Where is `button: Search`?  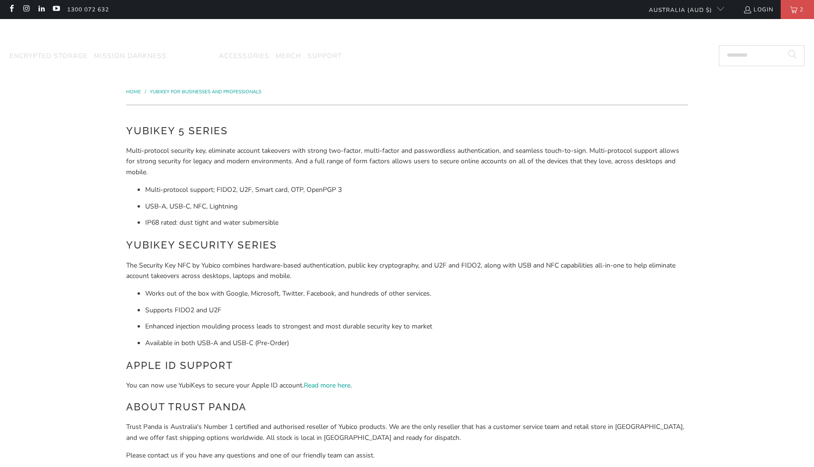 button: Search is located at coordinates (792, 56).